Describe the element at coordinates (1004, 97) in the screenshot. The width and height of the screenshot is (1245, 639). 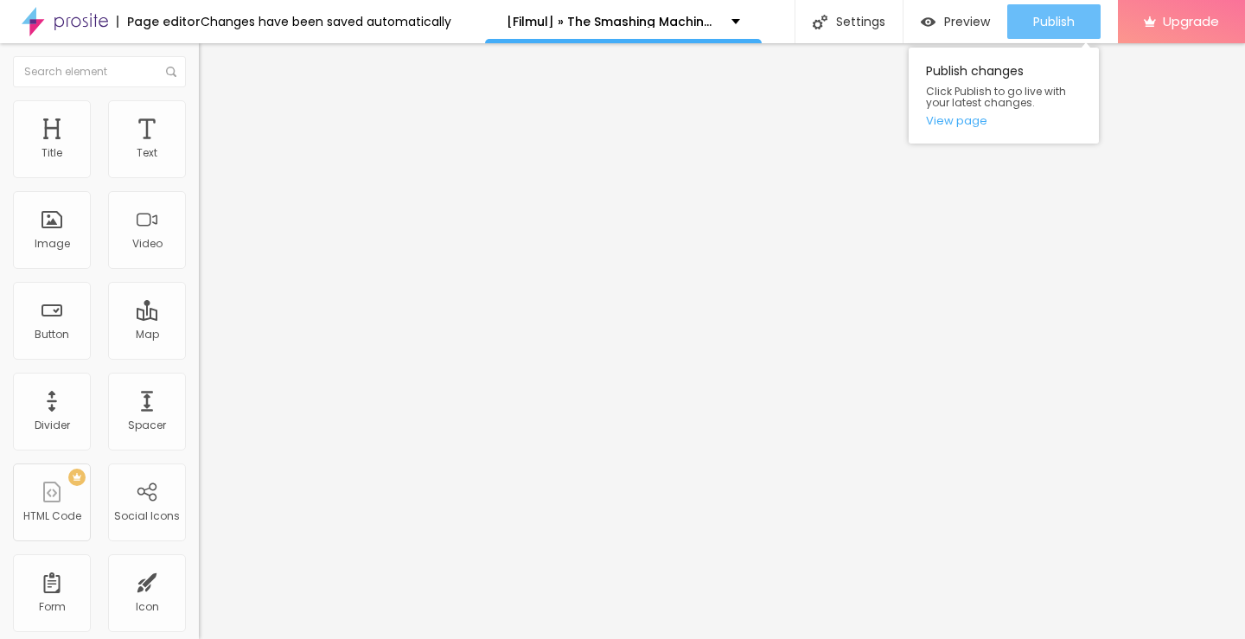
I see `span: Click Publish to go live with your latest changes.` at that location.